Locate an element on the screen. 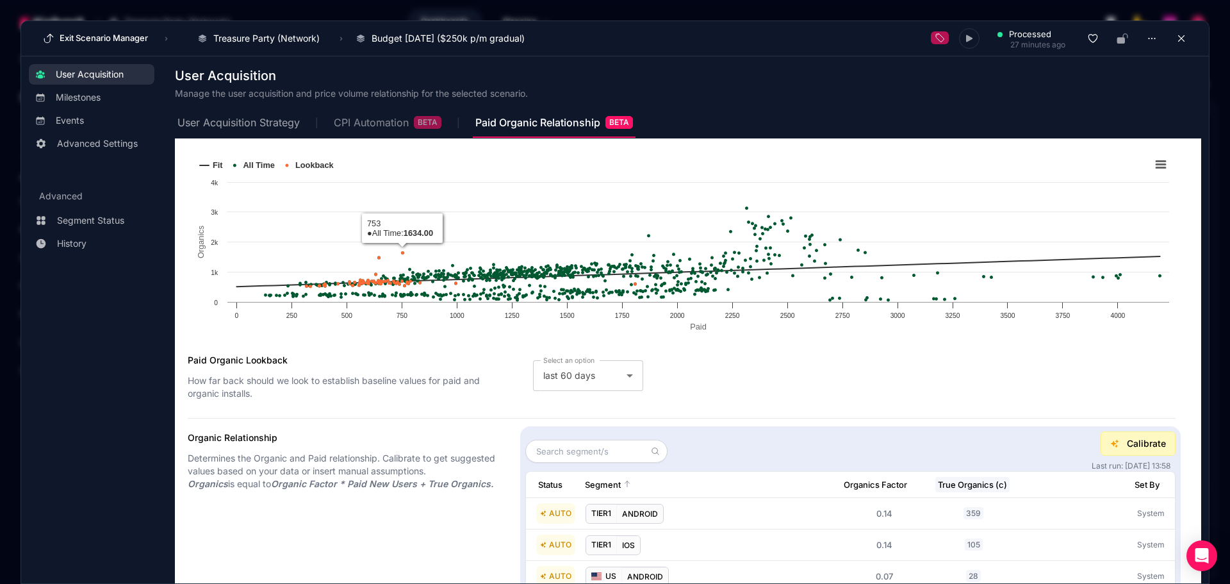  text: 2500 is located at coordinates (787, 315).